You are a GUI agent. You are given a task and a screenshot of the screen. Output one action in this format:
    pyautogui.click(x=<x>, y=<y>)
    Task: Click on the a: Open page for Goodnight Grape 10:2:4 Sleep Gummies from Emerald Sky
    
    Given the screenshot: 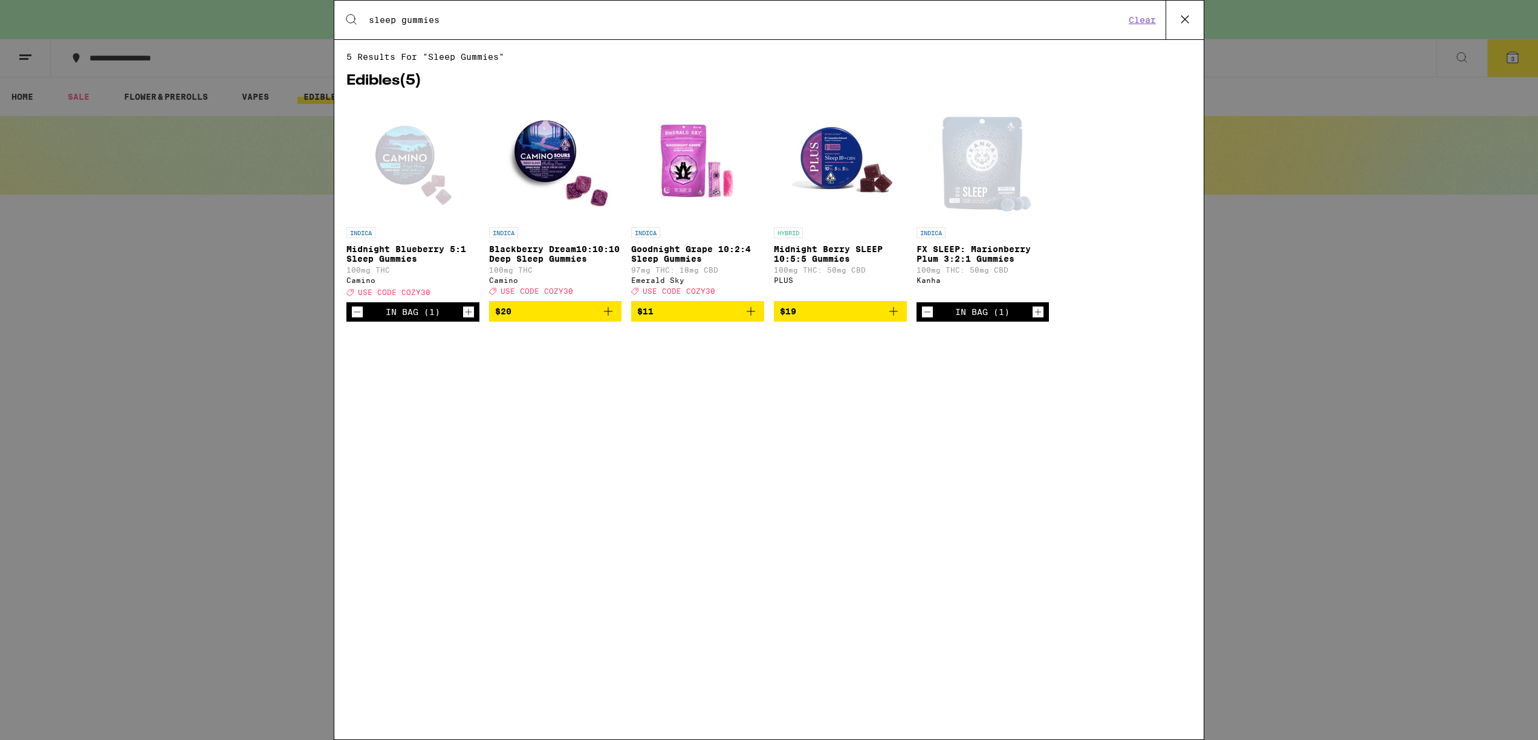 What is the action you would take?
    pyautogui.click(x=698, y=201)
    